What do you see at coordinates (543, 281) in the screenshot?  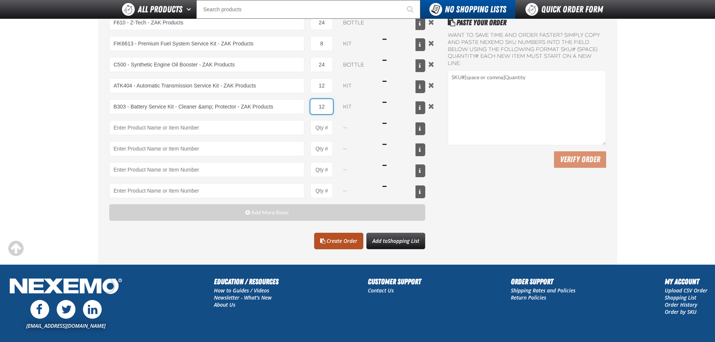 I see `h2: Order Support` at bounding box center [543, 281].